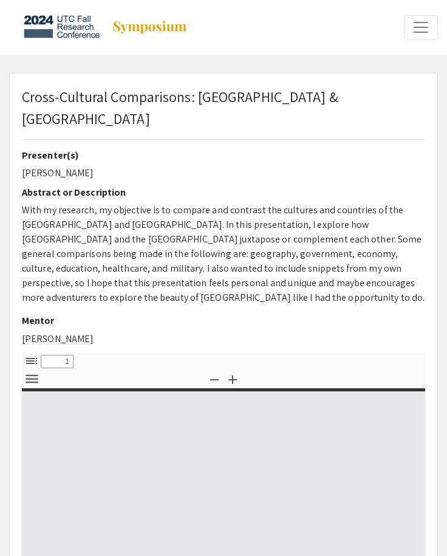 Image resolution: width=447 pixels, height=556 pixels. I want to click on button: Toggle Sidebar, so click(32, 361).